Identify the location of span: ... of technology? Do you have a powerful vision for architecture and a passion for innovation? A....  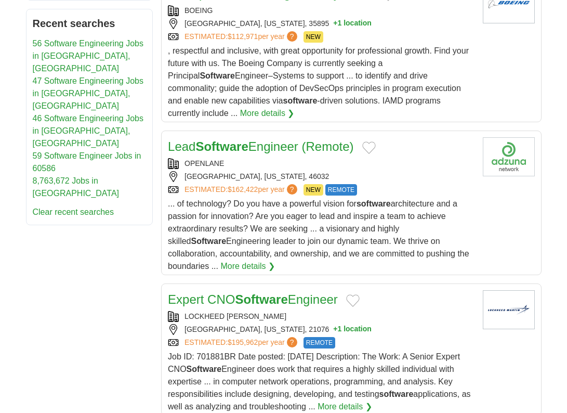
(319, 235).